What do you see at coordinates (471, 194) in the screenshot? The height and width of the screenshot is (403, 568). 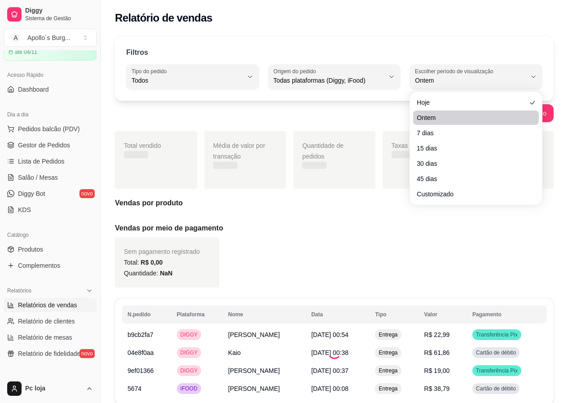 I see `span: Customizado` at bounding box center [471, 194].